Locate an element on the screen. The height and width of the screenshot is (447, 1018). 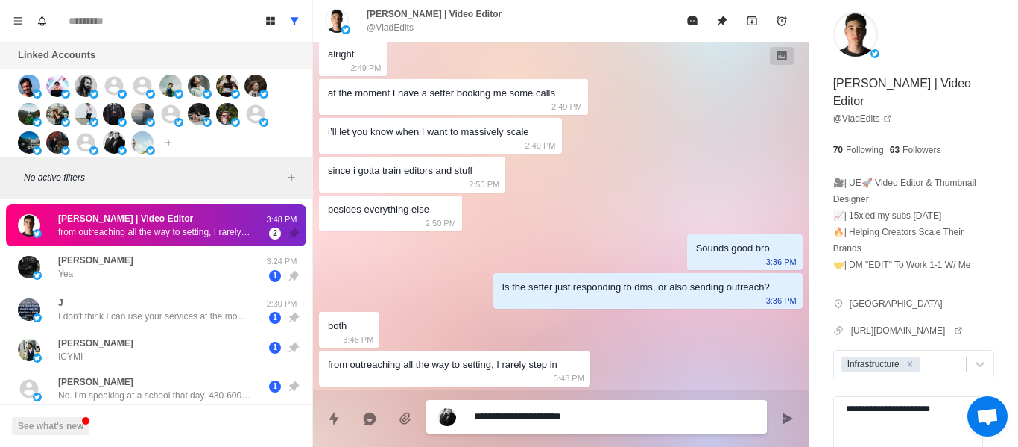
button: Archive is located at coordinates (752, 21).